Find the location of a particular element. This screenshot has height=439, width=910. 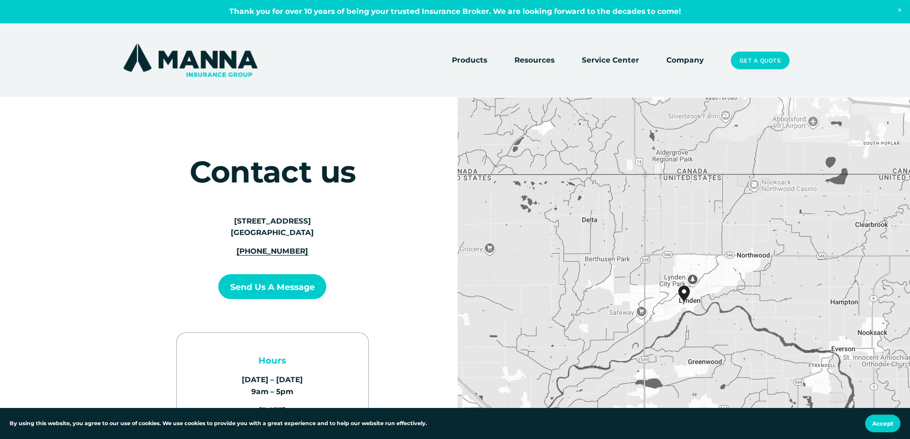

h1: Contact us is located at coordinates (272, 172).